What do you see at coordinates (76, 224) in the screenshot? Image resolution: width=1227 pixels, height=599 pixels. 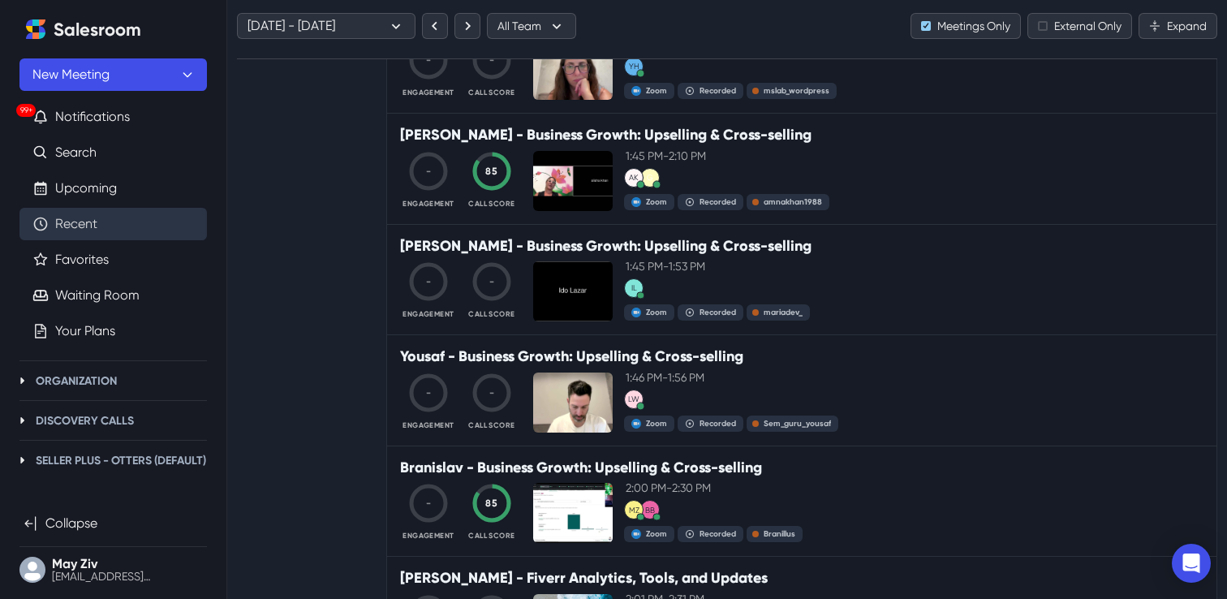 I see `a: Recent` at bounding box center [76, 224].